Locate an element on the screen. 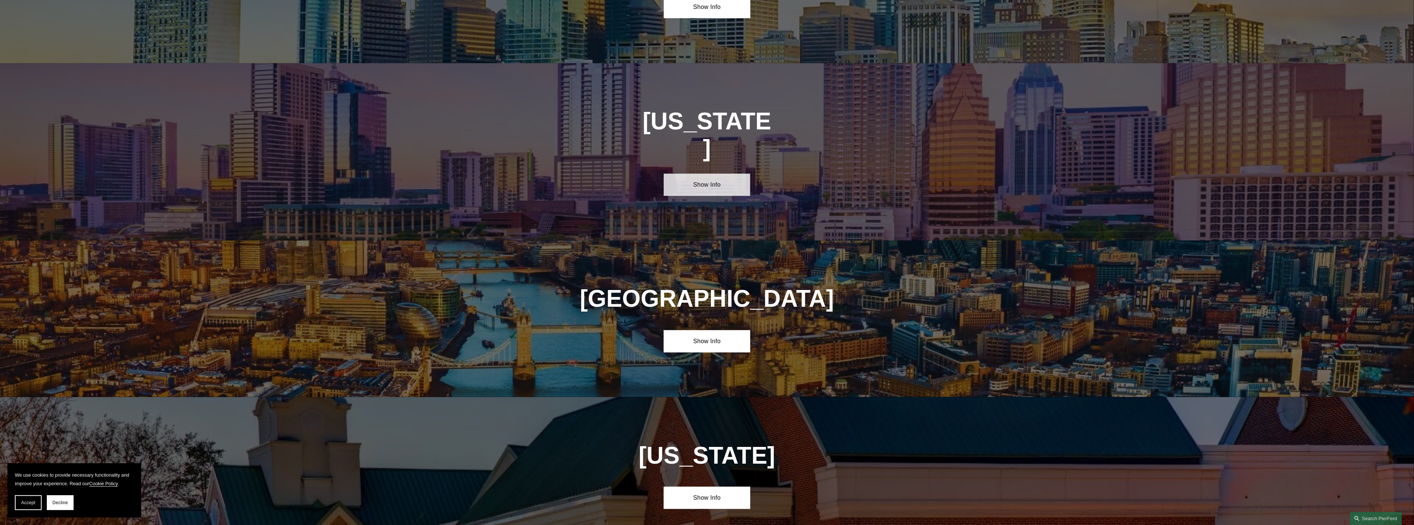 This screenshot has height=525, width=1414. button: Decline is located at coordinates (60, 502).